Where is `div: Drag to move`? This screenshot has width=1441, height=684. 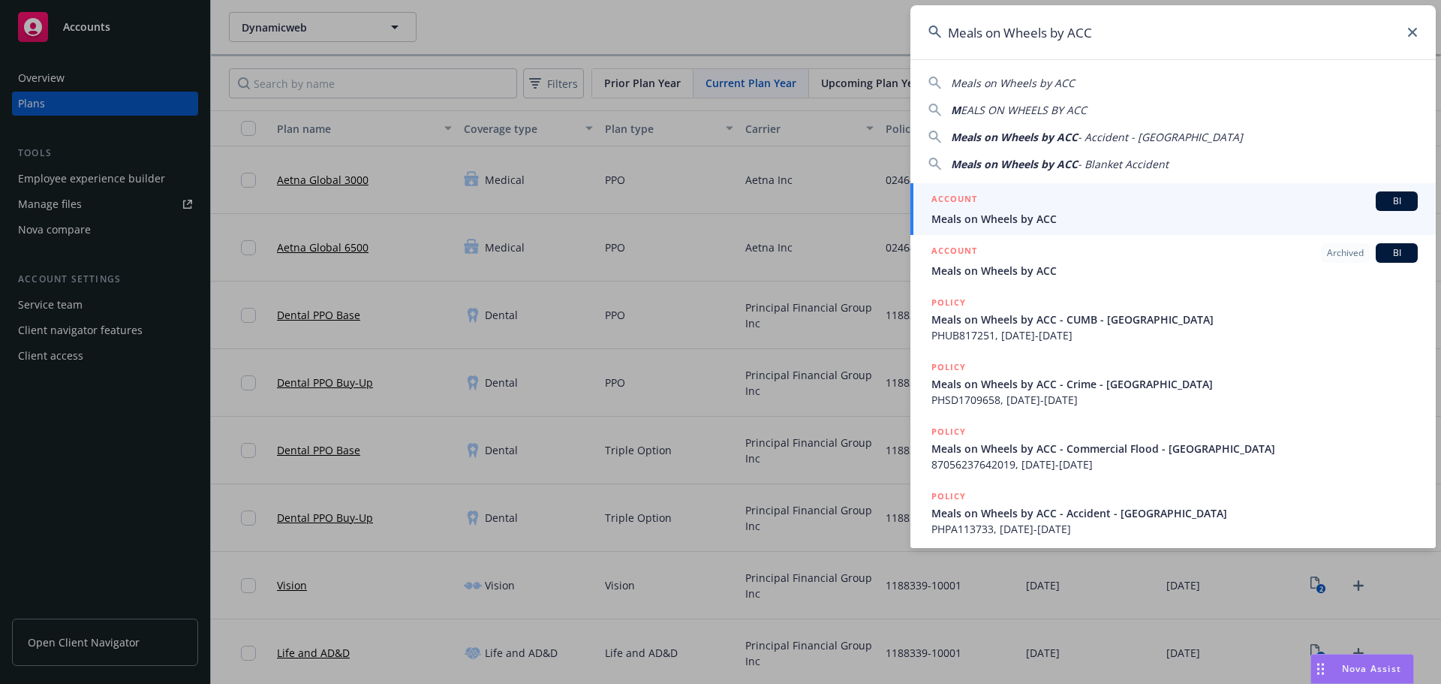 div: Drag to move is located at coordinates (1320, 669).